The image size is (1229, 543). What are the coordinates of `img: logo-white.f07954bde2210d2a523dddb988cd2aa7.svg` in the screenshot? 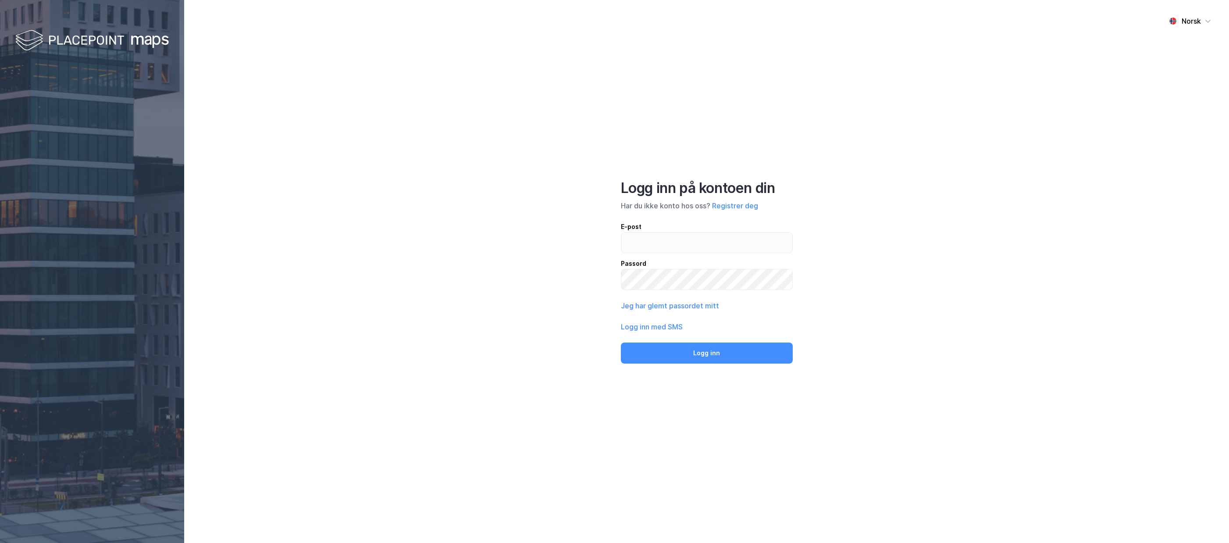 It's located at (92, 41).